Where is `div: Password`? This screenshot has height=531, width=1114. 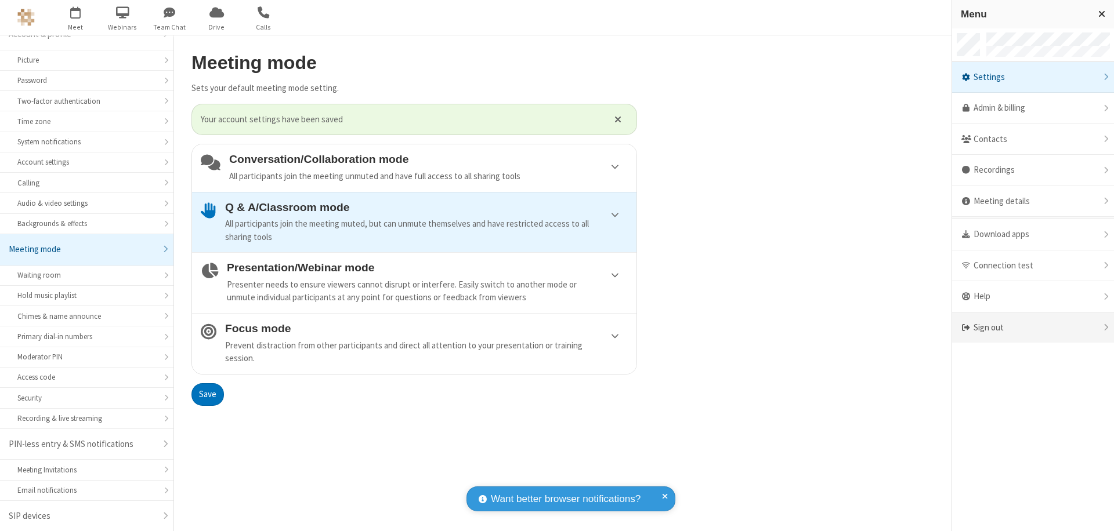
div: Password is located at coordinates (86, 80).